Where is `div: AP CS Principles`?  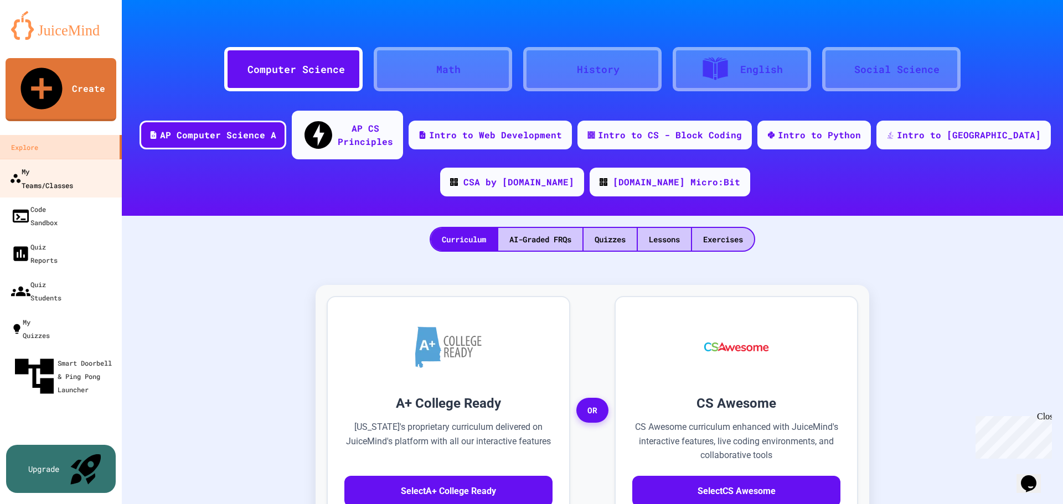 div: AP CS Principles is located at coordinates (365, 135).